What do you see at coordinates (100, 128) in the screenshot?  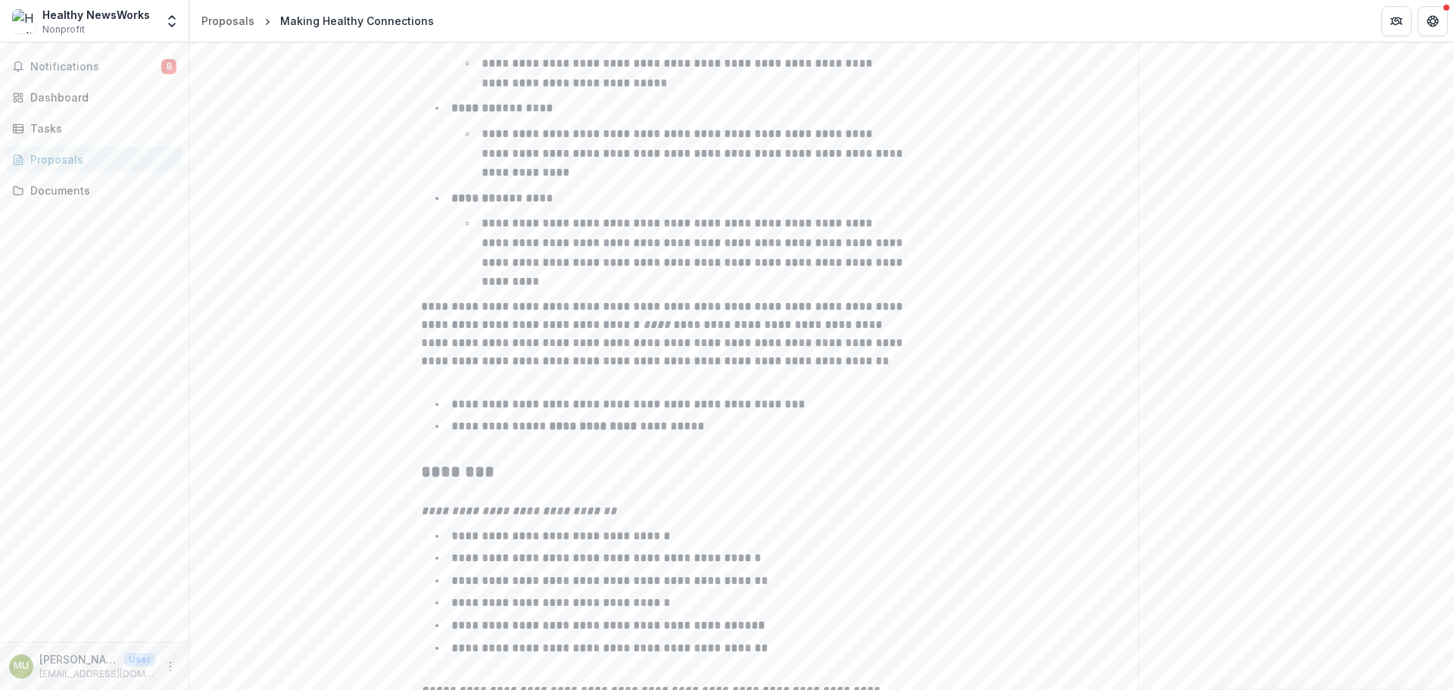 I see `div: Tasks` at bounding box center [100, 128].